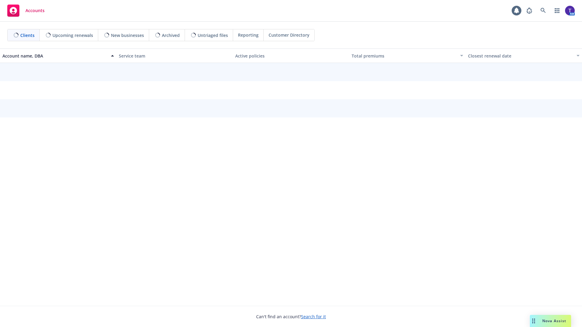 The width and height of the screenshot is (582, 327). I want to click on button: Total premiums, so click(407, 56).